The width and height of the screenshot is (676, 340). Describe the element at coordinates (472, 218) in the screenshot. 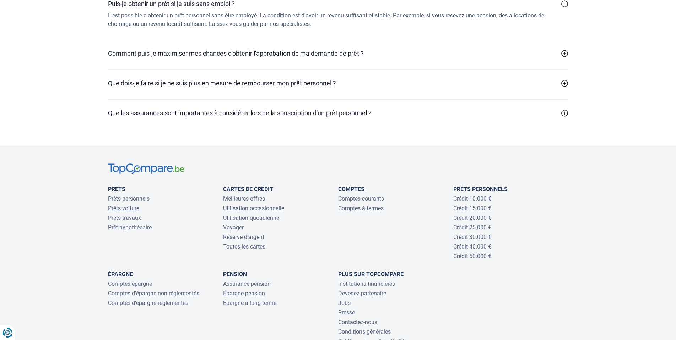

I see `a: Crédit 20.000 €` at that location.